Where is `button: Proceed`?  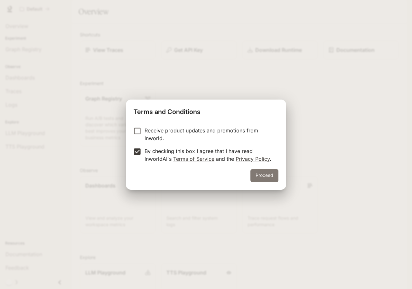
button: Proceed is located at coordinates (264, 175).